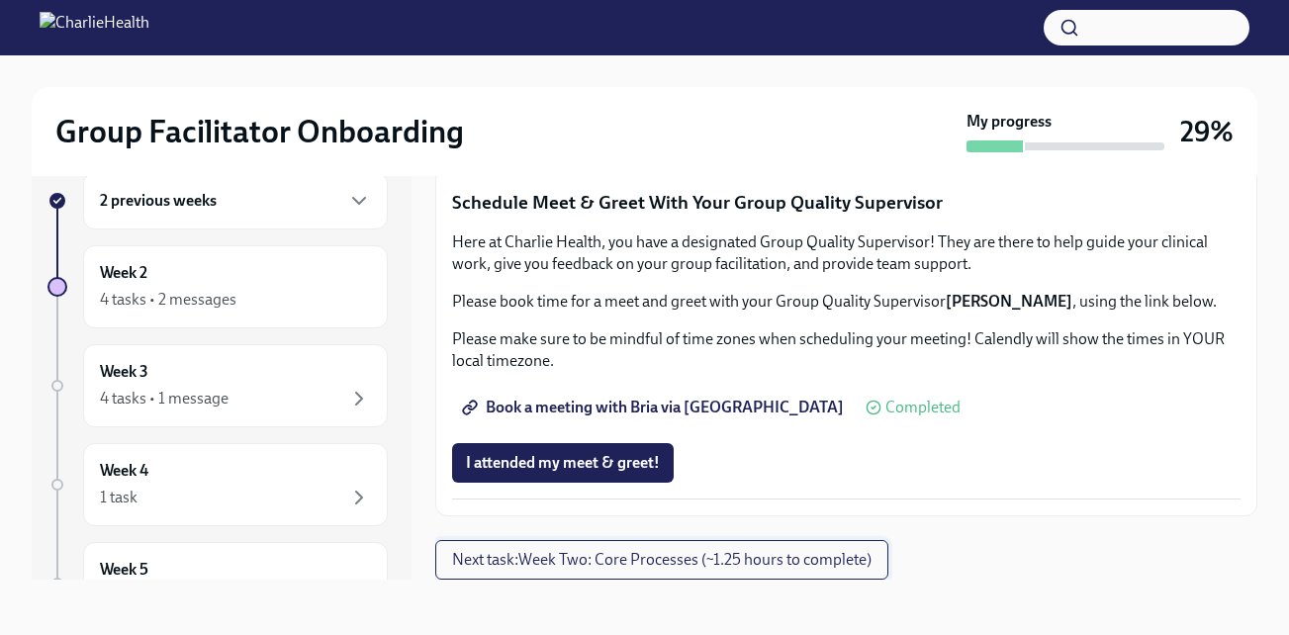  Describe the element at coordinates (218, 287) in the screenshot. I see `a: Week 24 tasks • 2 messages` at that location.